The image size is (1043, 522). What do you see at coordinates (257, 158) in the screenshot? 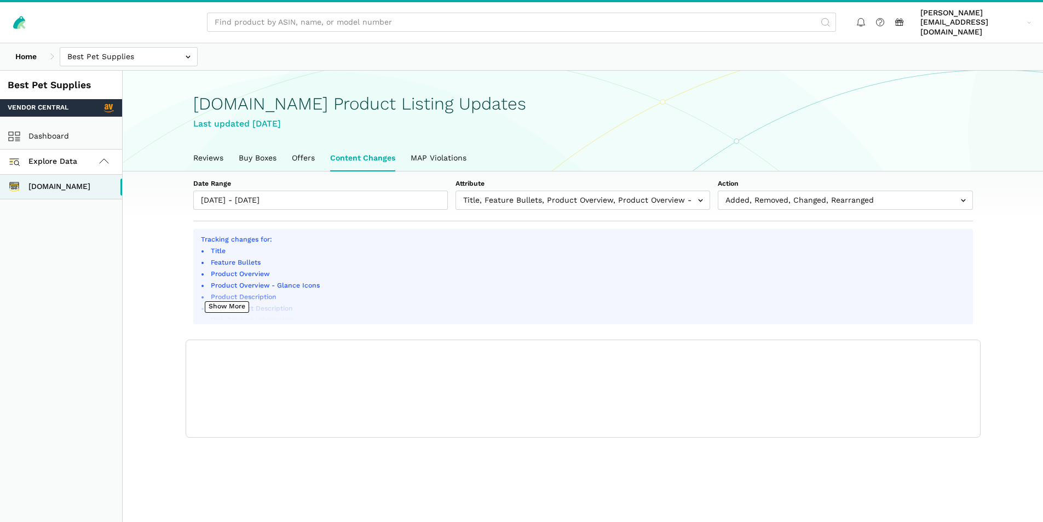
I see `a: Buy Boxes` at bounding box center [257, 158].